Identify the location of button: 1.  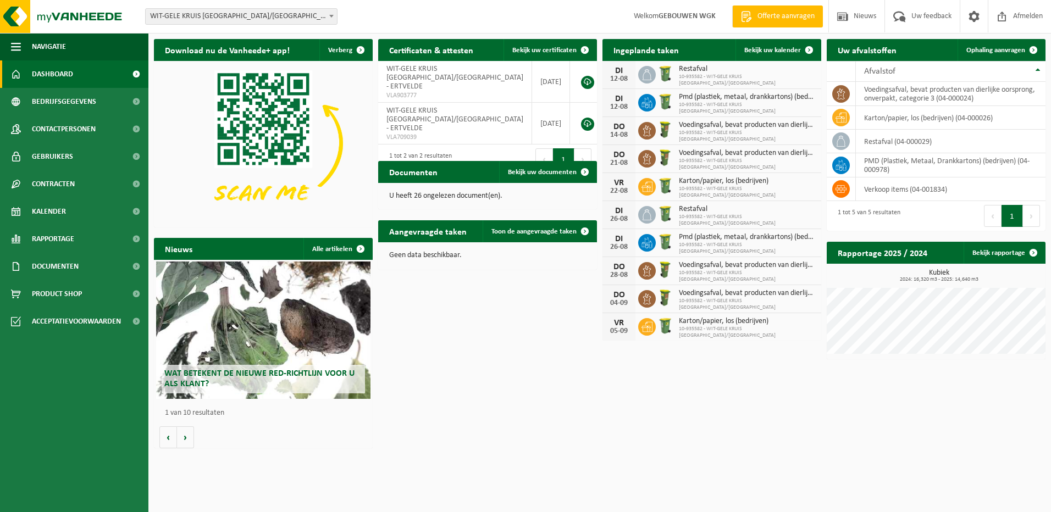
(1012, 216).